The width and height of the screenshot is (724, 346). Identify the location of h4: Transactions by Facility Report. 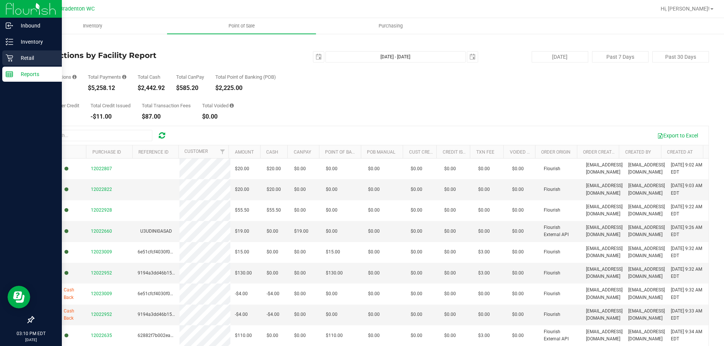
(145, 55).